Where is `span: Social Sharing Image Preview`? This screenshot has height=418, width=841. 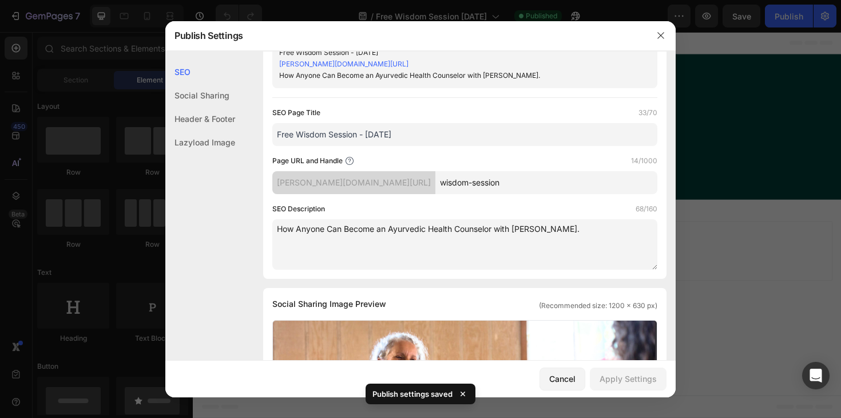 span: Social Sharing Image Preview is located at coordinates (329, 304).